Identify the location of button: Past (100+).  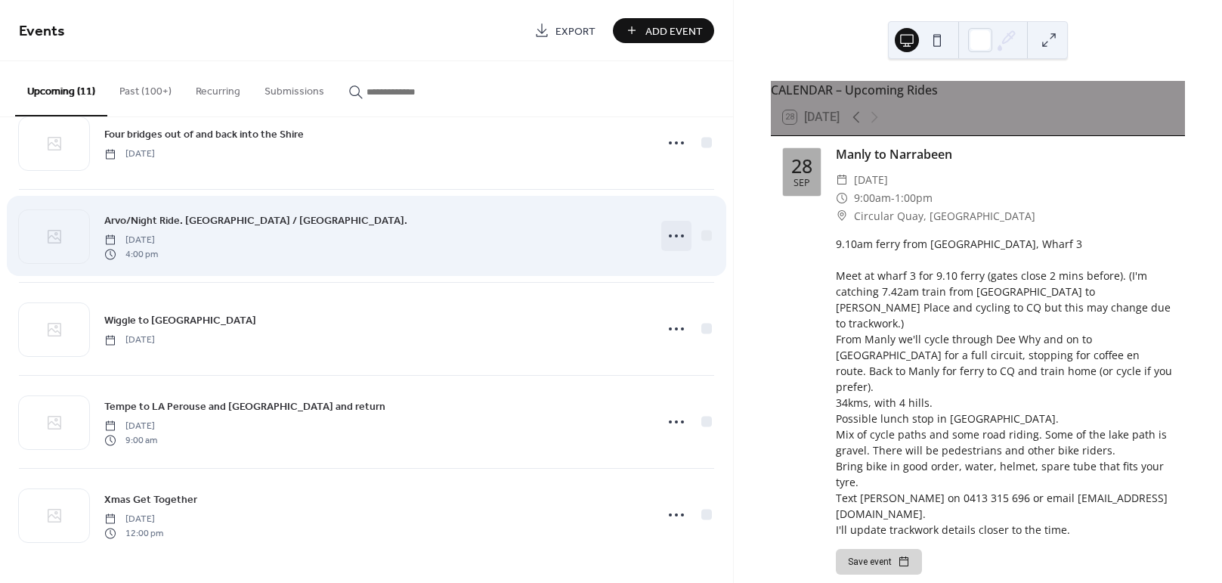
(145, 88).